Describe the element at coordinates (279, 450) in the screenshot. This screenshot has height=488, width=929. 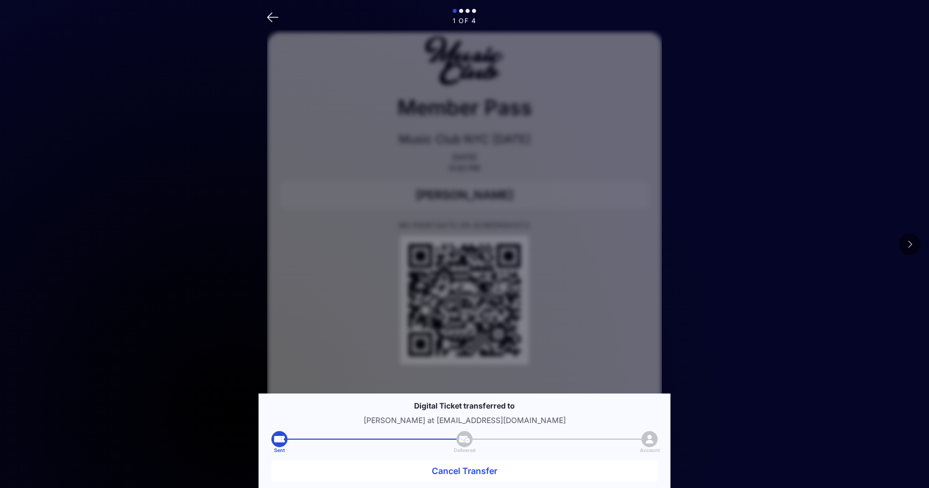
I see `span: Sent` at that location.